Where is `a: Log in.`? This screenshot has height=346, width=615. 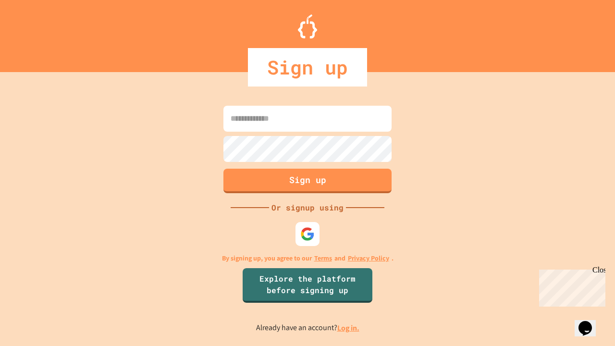
a: Log in. is located at coordinates (348, 327).